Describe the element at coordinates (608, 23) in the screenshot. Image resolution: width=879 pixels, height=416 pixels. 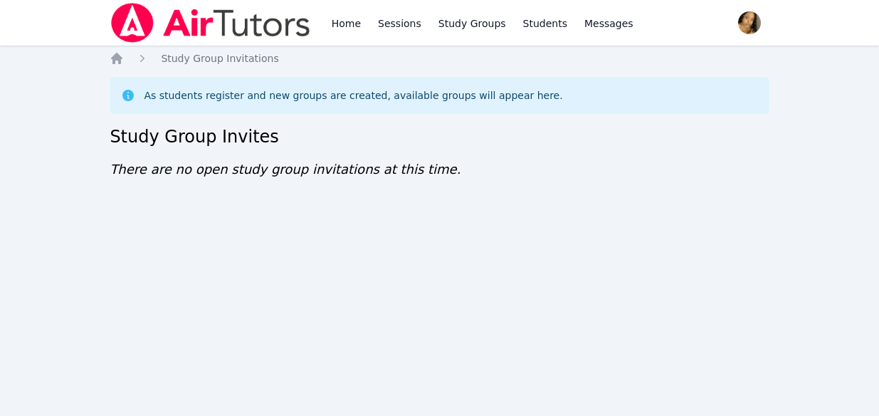
I see `span: Messages` at that location.